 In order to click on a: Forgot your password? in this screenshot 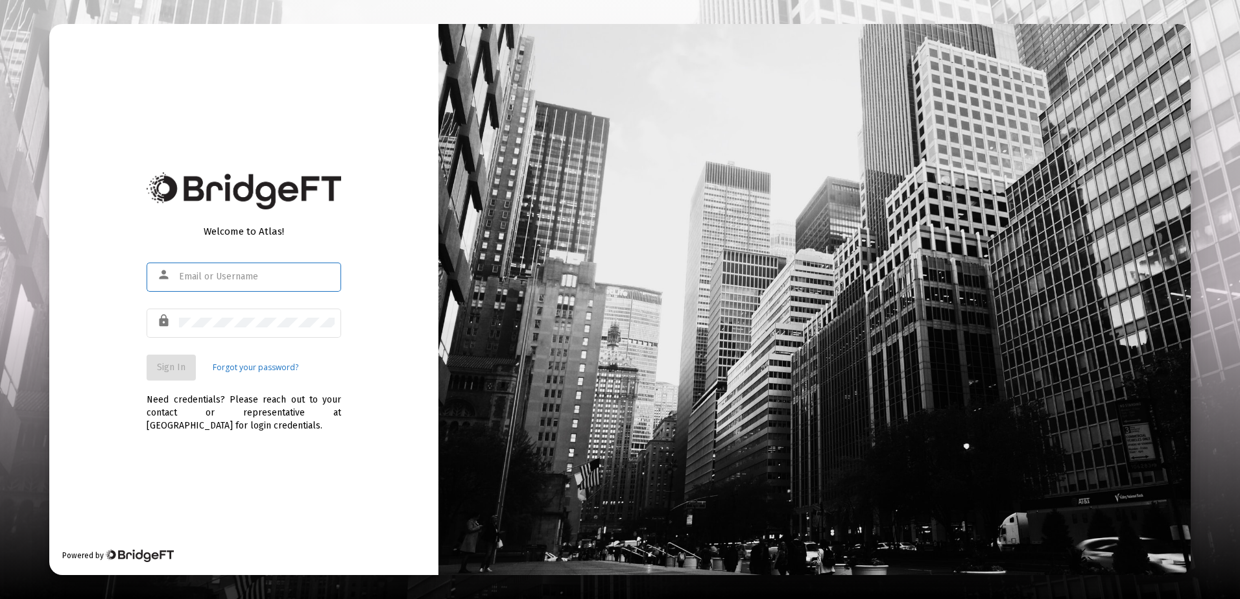, I will do `click(255, 368)`.